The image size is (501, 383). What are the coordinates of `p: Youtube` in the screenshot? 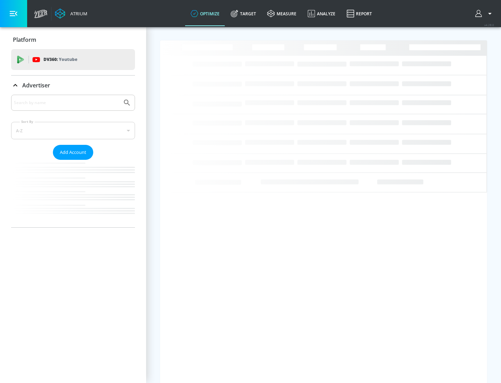 It's located at (68, 59).